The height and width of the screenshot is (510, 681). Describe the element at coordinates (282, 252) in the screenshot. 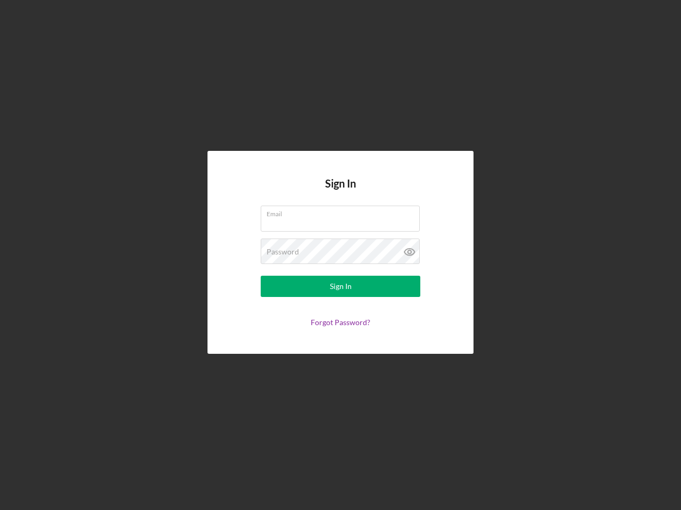

I see `label: Password` at that location.